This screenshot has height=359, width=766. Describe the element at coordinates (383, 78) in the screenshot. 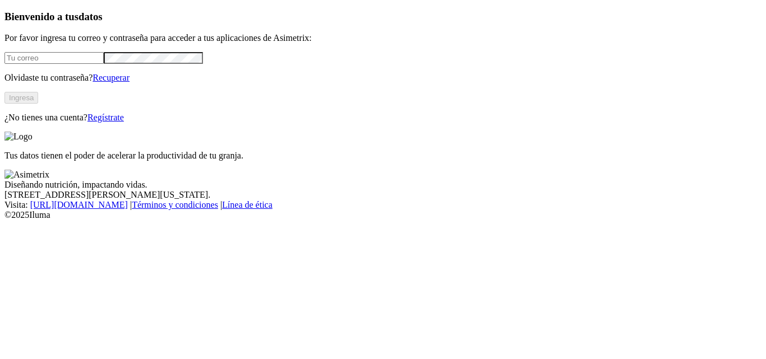

I see `p: Olvidaste tu contraseña?` at that location.